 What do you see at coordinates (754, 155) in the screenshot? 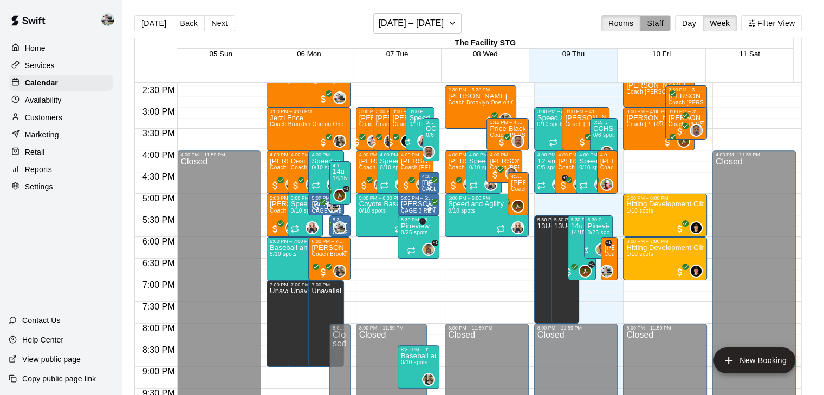
I see `div: 4:00 PM – 11:59 PM` at bounding box center [754, 155].